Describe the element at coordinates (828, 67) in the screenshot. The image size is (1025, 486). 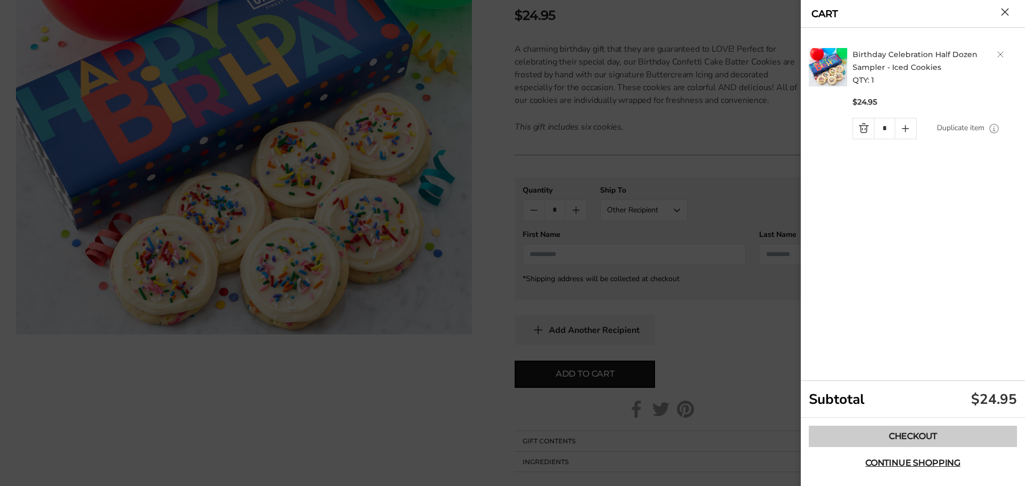
I see `img: C. Krueger's. image` at that location.